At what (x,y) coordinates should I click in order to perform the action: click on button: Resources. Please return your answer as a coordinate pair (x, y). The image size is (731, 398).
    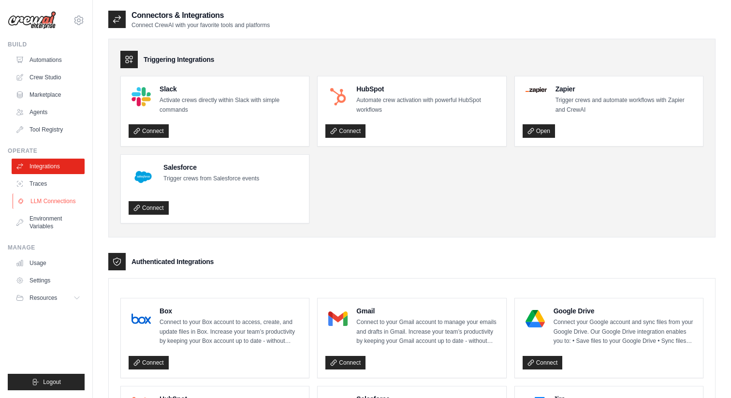
    Looking at the image, I should click on (48, 298).